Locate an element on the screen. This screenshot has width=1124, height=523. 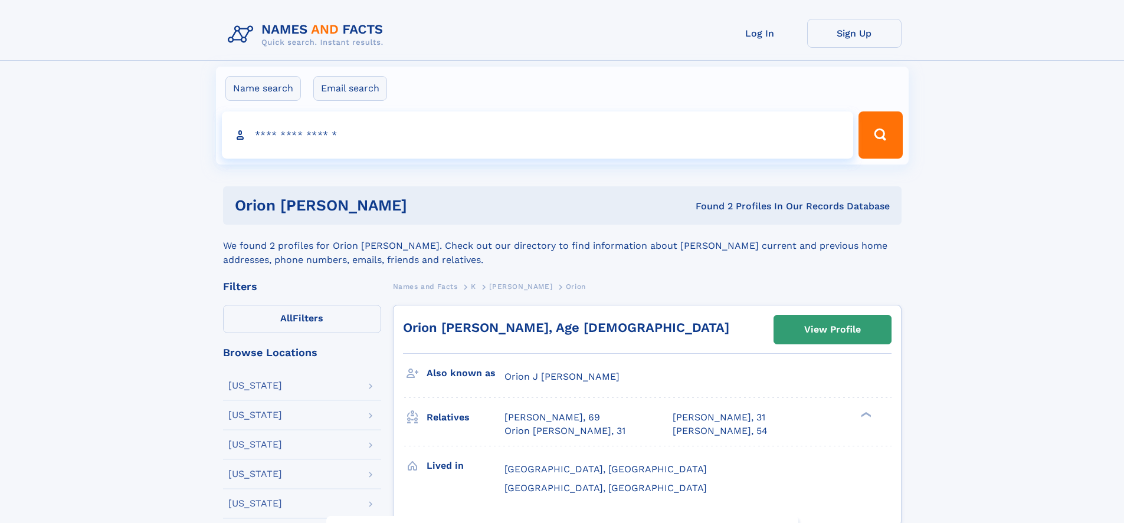
input: search input is located at coordinates (537, 135).